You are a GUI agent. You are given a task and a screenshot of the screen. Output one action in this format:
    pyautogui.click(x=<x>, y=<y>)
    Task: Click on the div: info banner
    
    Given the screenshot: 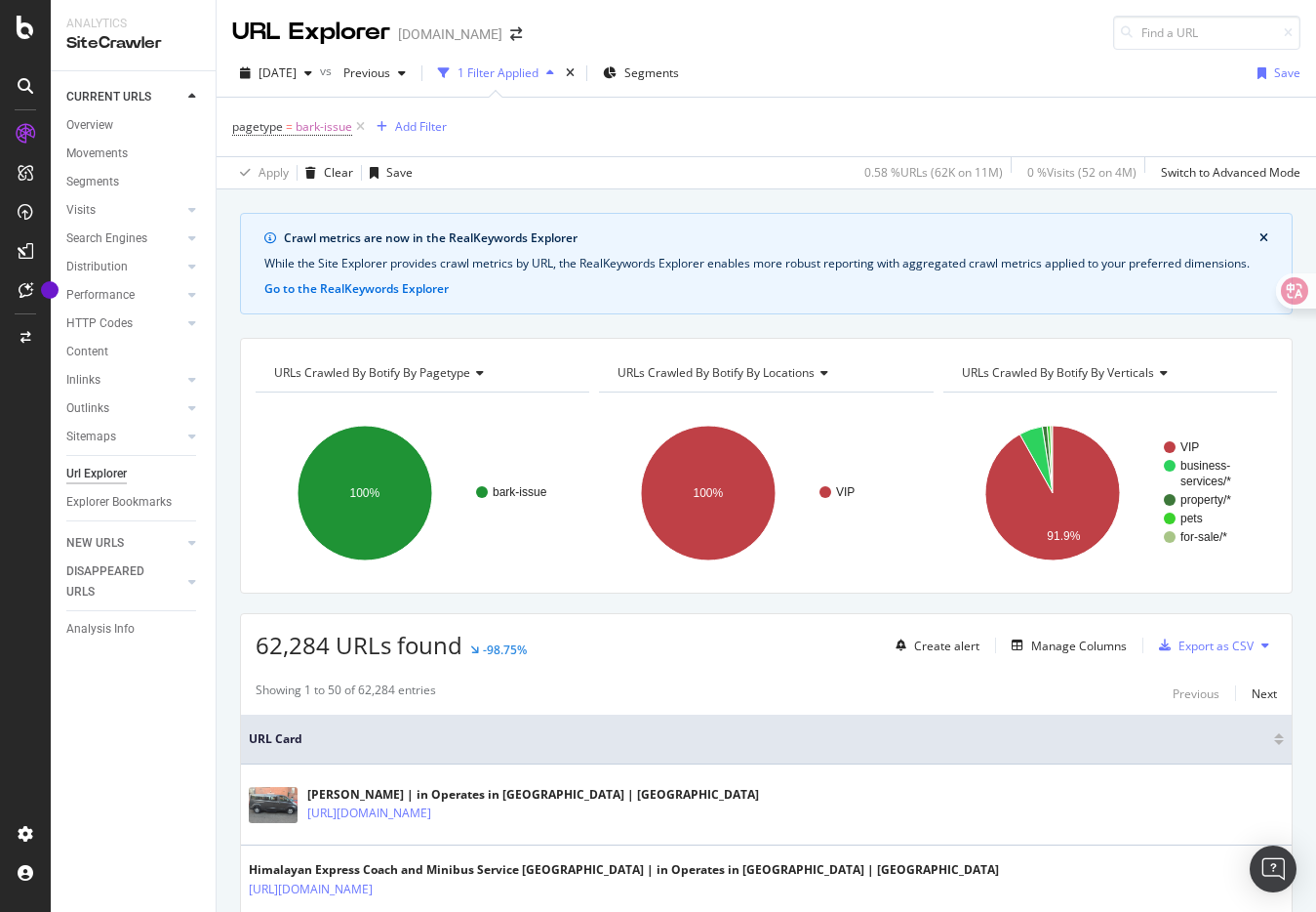 What is the action you would take?
    pyautogui.click(x=767, y=264)
    